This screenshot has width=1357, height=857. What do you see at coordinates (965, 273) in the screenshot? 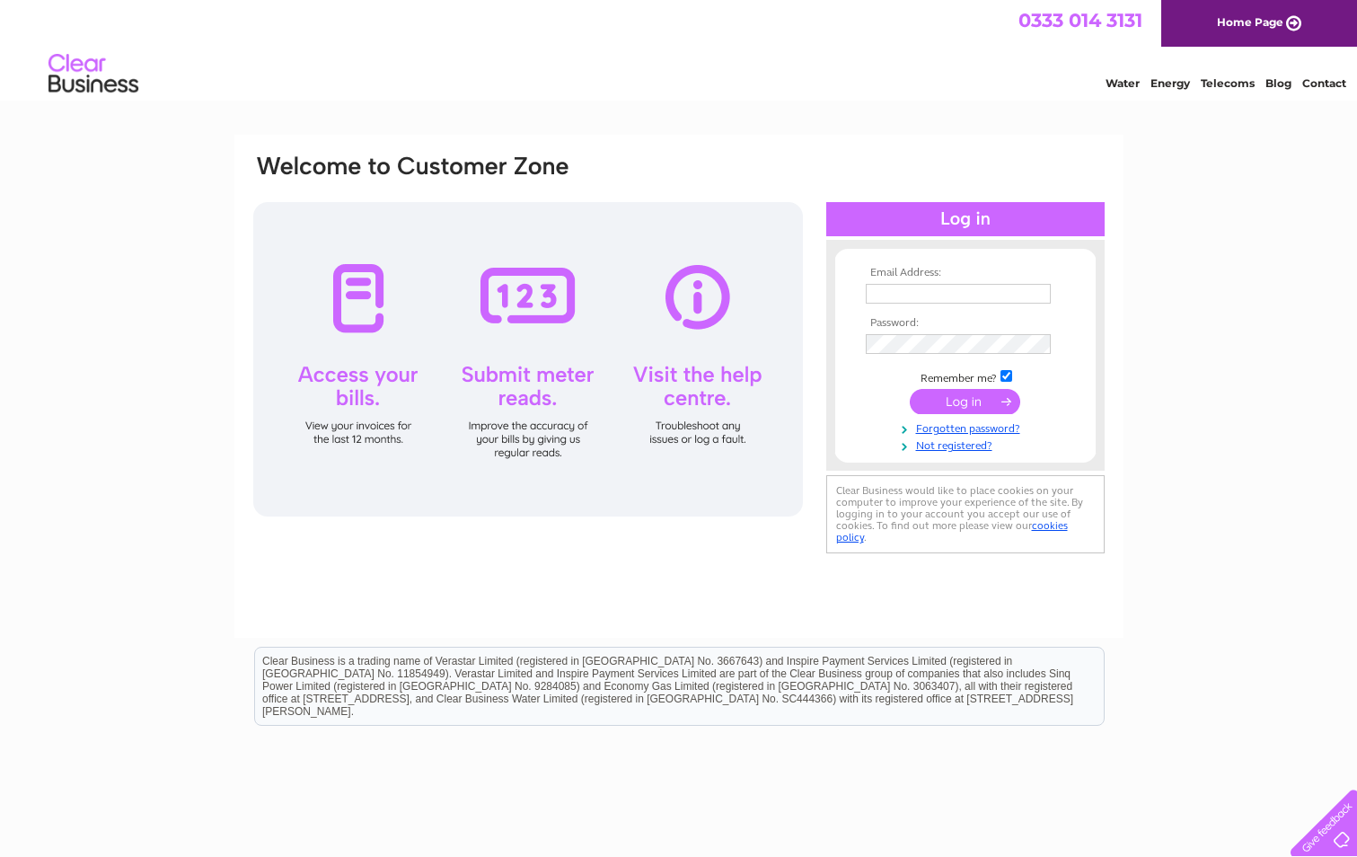
I see `th: Email Address:` at bounding box center [965, 273].